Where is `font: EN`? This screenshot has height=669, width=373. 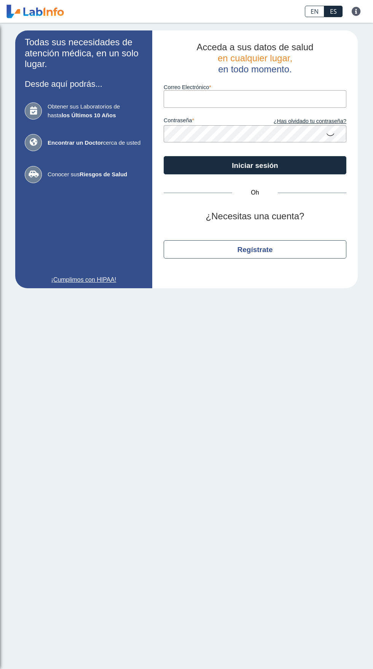 font: EN is located at coordinates (315, 11).